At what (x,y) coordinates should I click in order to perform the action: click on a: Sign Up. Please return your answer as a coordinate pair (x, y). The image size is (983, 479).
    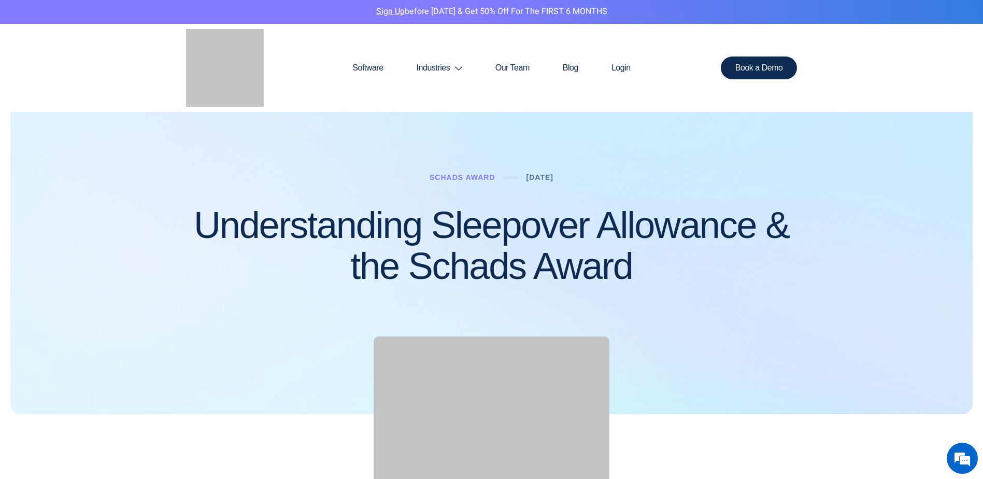
    Looking at the image, I should click on (390, 11).